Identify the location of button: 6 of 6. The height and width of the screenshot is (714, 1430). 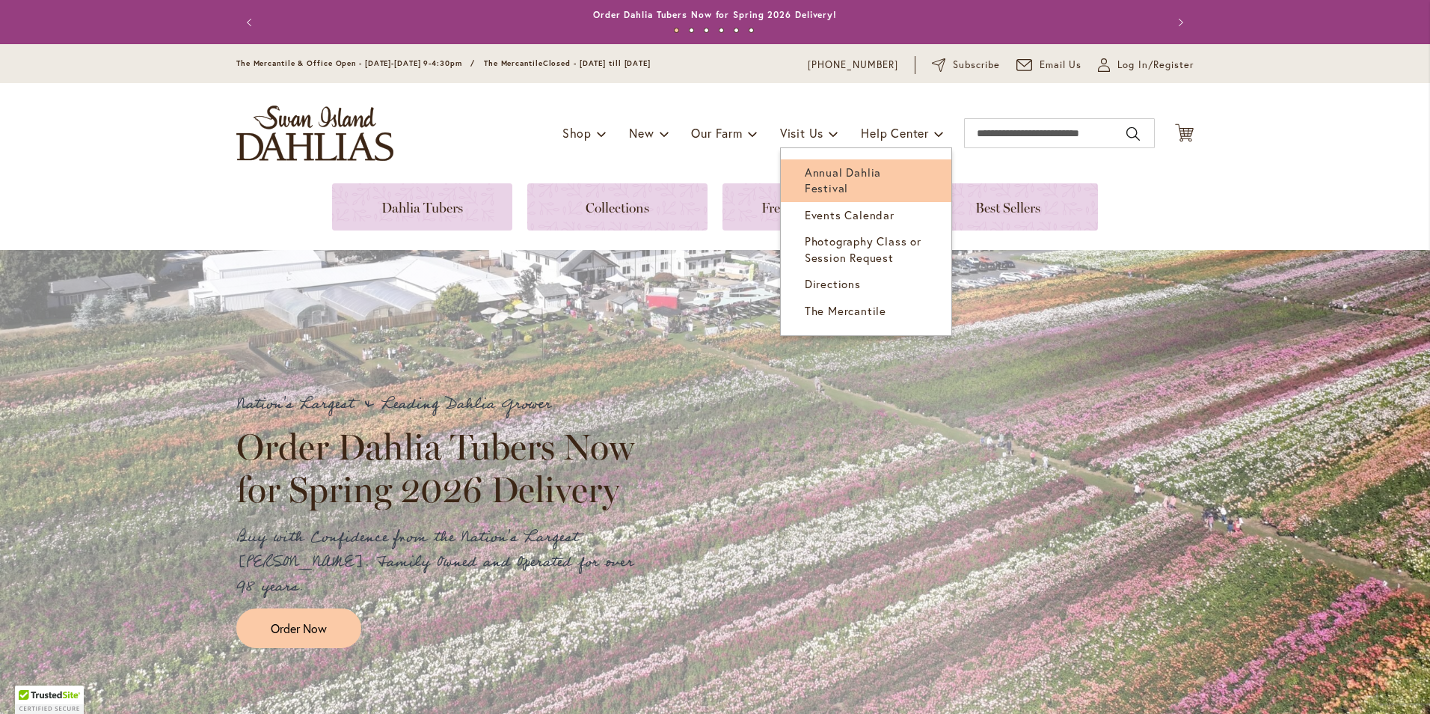
(751, 30).